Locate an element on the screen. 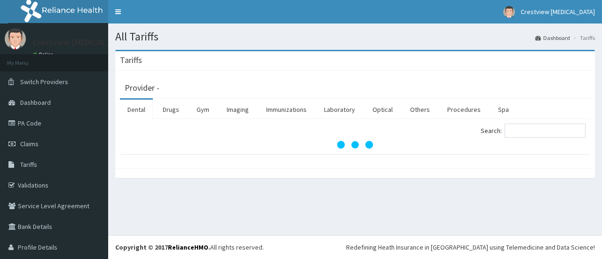 Image resolution: width=602 pixels, height=259 pixels. a: Gym is located at coordinates (203, 110).